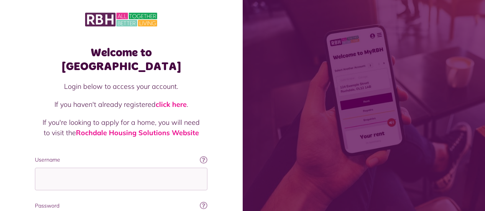 Image resolution: width=485 pixels, height=211 pixels. What do you see at coordinates (121, 20) in the screenshot?
I see `img: MyRBH` at bounding box center [121, 20].